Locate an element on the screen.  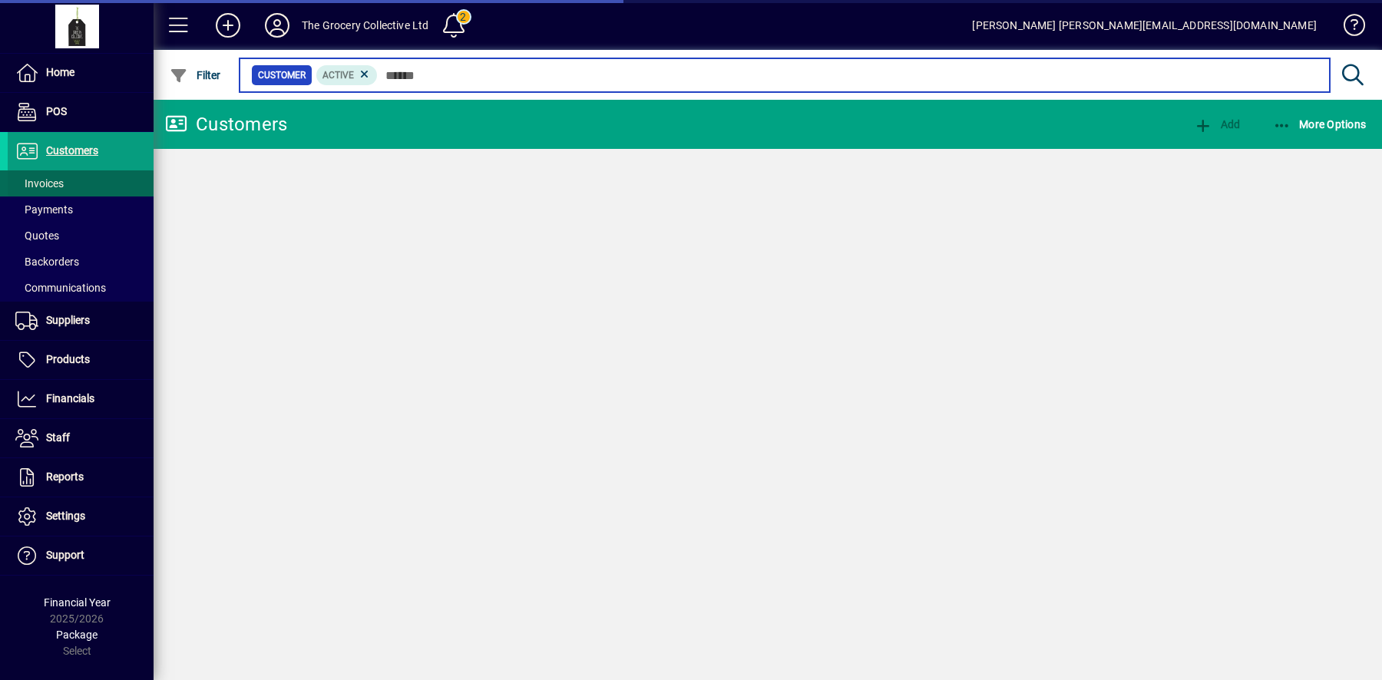
mat-chip: Activation Status: Active is located at coordinates (347, 75).